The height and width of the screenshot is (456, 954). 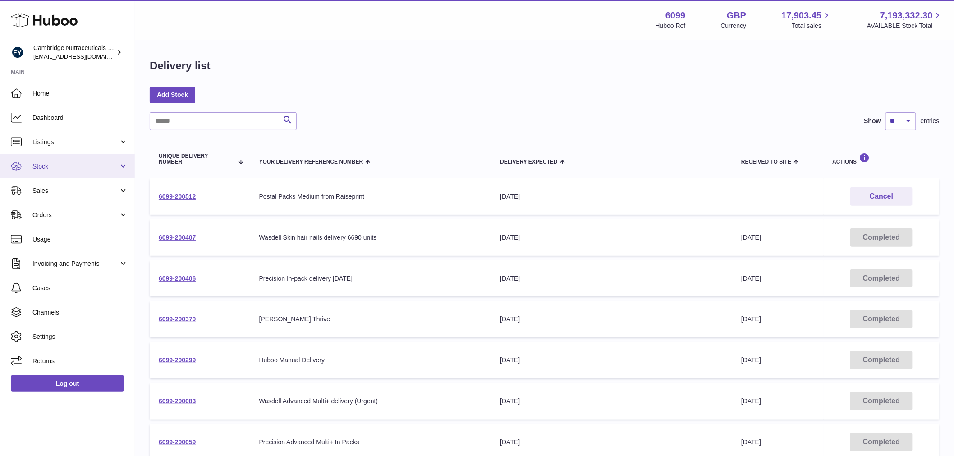 I want to click on a: Add Stock, so click(x=172, y=95).